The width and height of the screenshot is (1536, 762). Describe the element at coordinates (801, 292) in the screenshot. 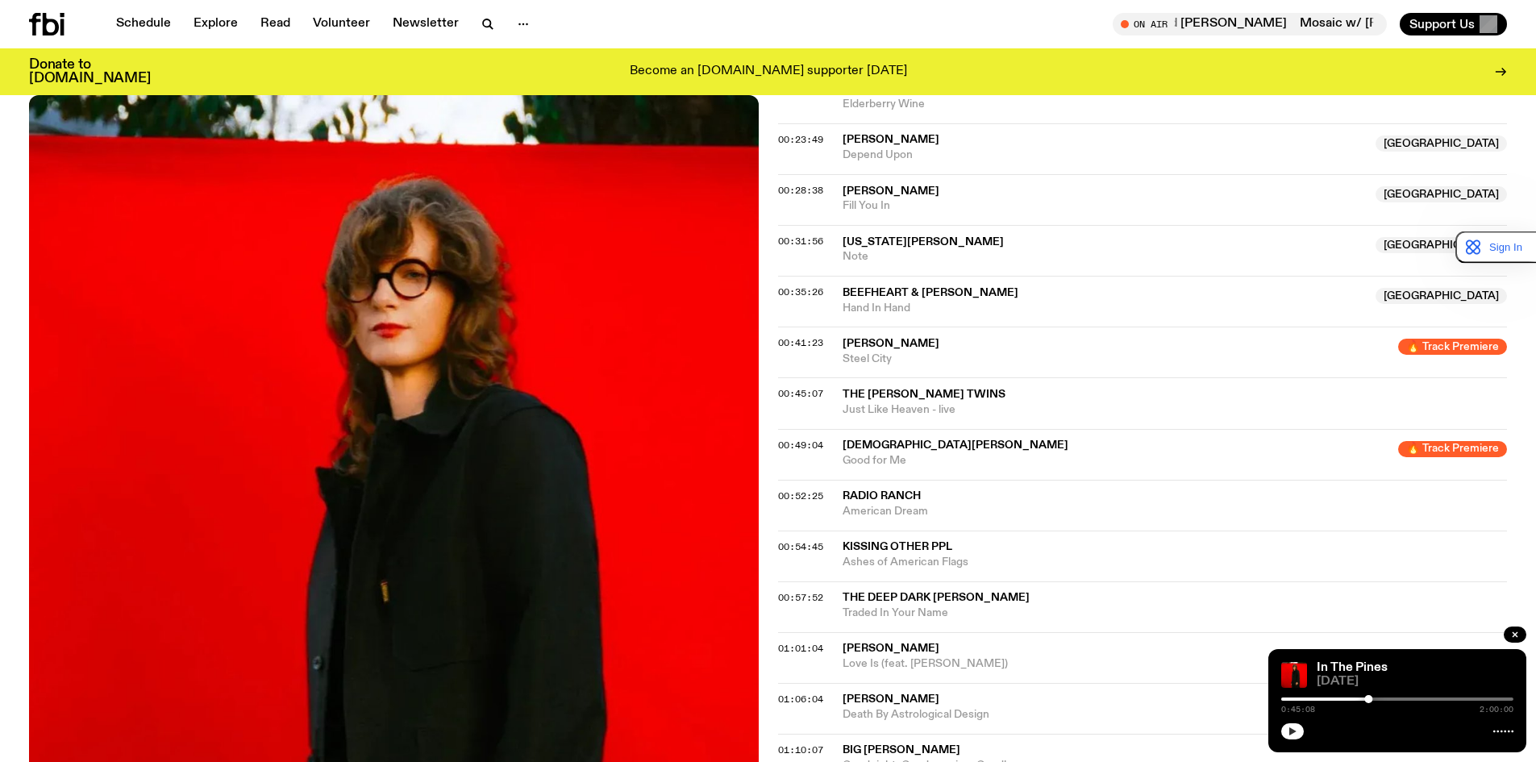

I see `button: 00:35:26` at that location.